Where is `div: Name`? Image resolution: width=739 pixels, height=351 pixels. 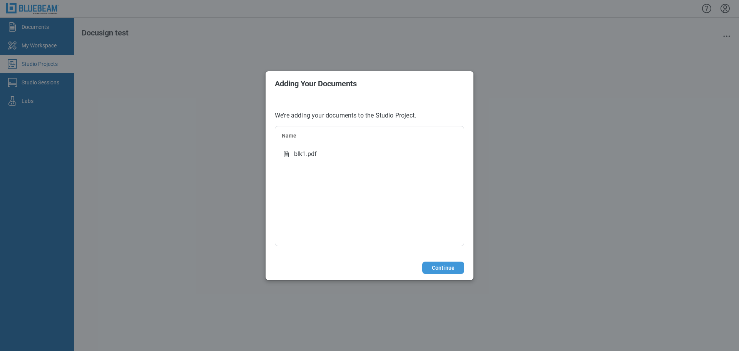 div: Name is located at coordinates (370, 136).